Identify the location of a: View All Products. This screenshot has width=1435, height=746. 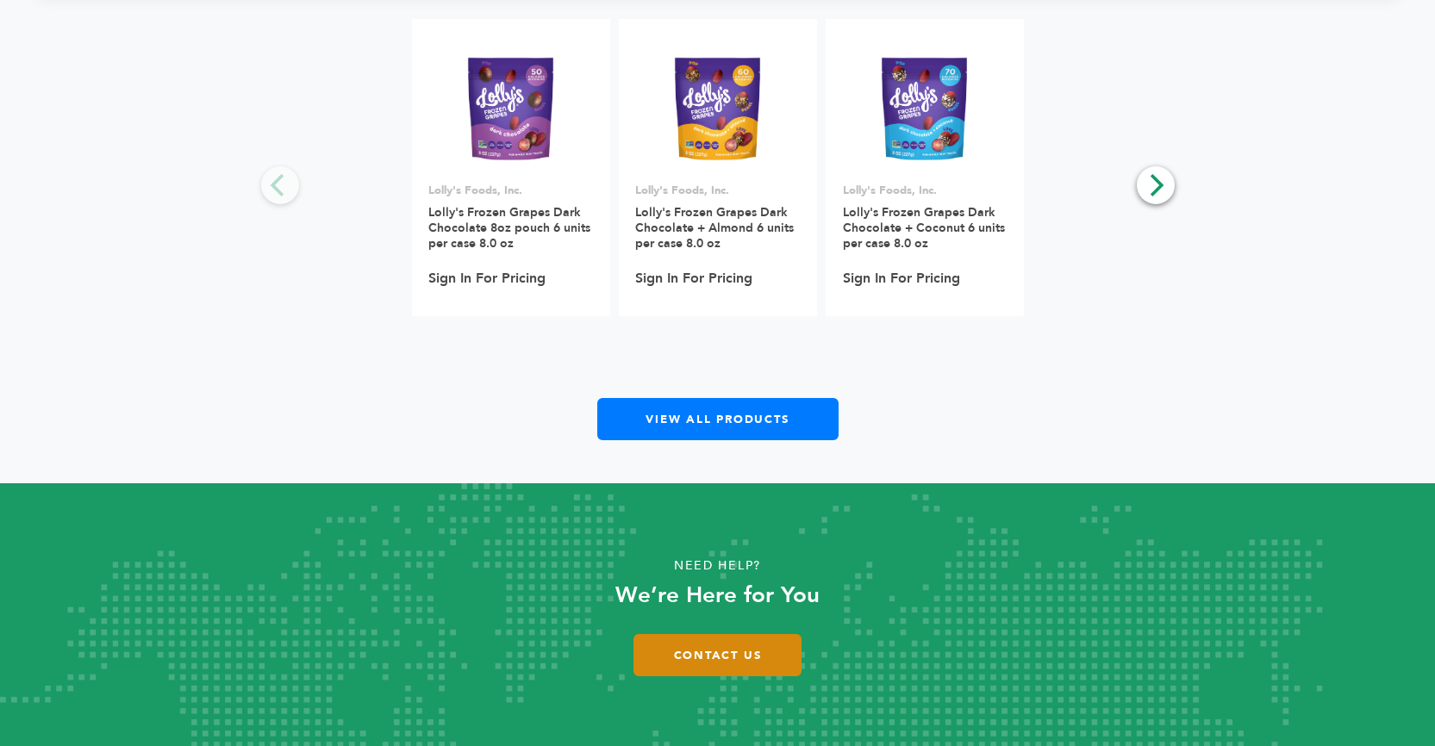
(718, 419).